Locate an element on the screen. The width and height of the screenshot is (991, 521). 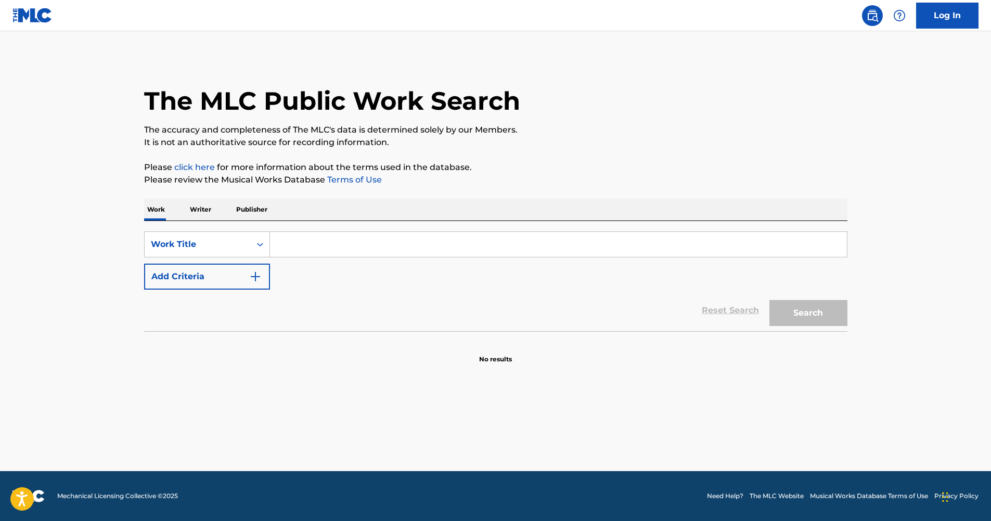
p: Please review the Musical Works Database is located at coordinates (496, 180).